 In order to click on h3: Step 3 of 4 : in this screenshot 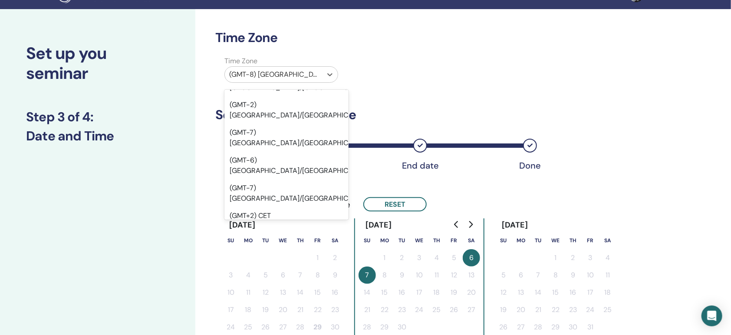, I will do `click(98, 117)`.